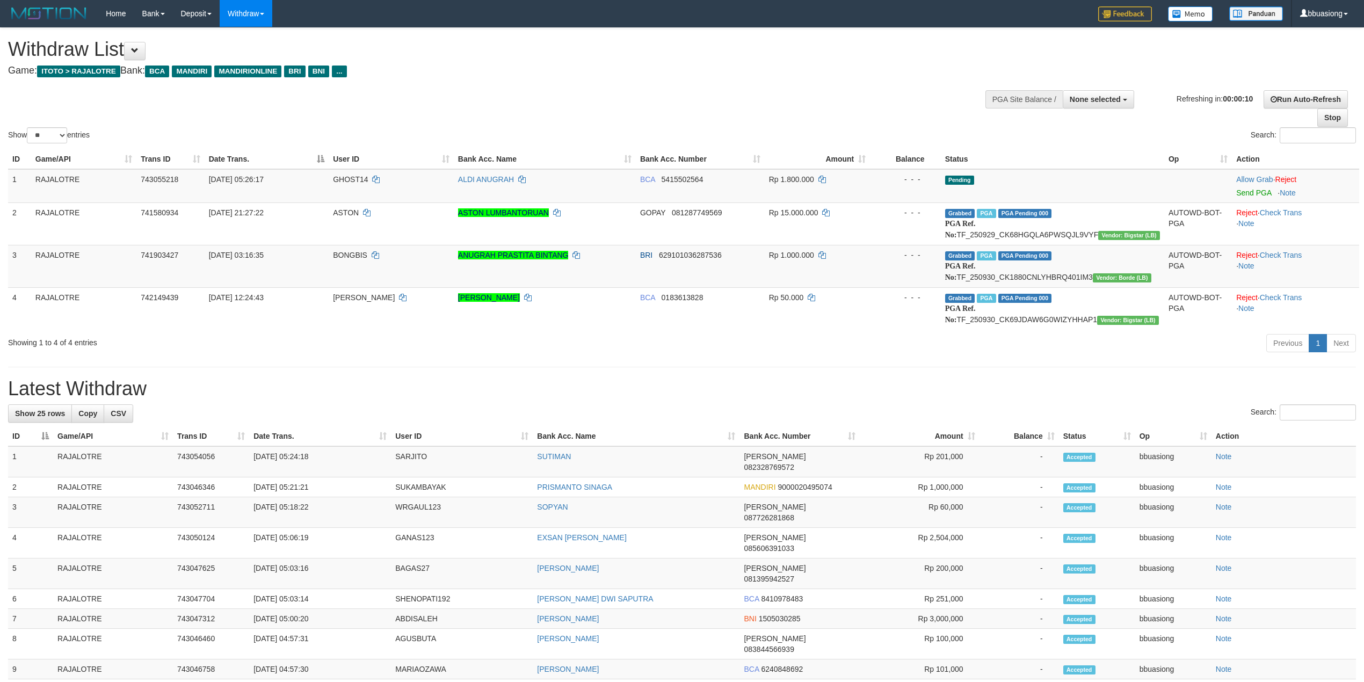 This screenshot has width=1364, height=682. Describe the element at coordinates (267, 159) in the screenshot. I see `th: Date Trans.: activate to sort column descending` at that location.